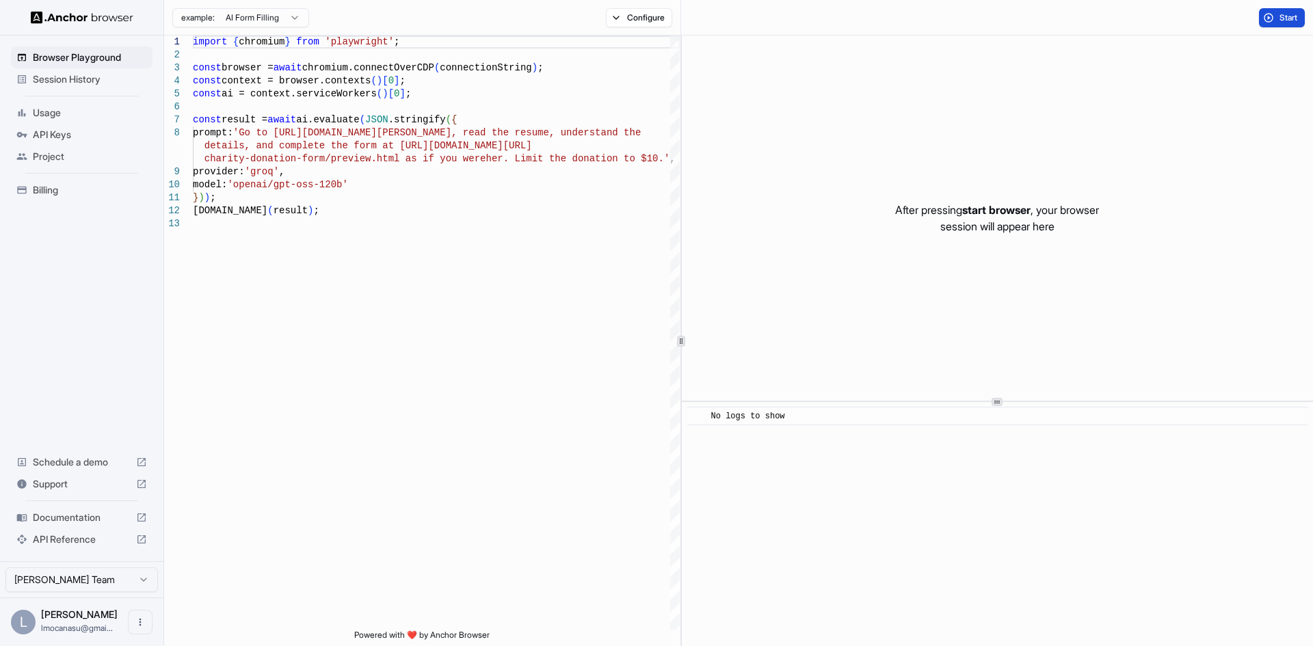 Image resolution: width=1313 pixels, height=646 pixels. I want to click on div: L, so click(23, 622).